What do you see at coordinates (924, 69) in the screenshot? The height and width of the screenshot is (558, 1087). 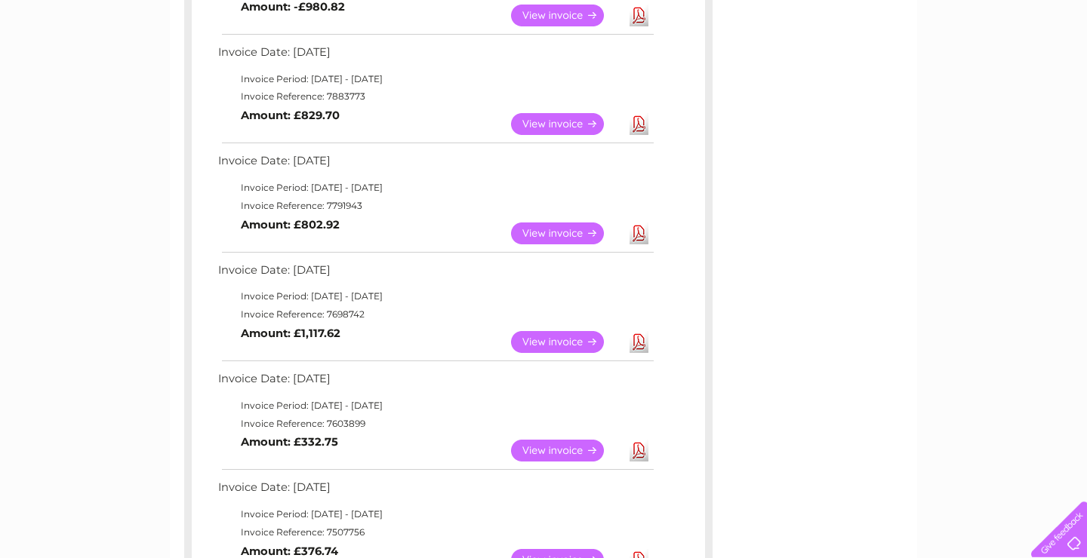 I see `a: Telecoms` at bounding box center [924, 69].